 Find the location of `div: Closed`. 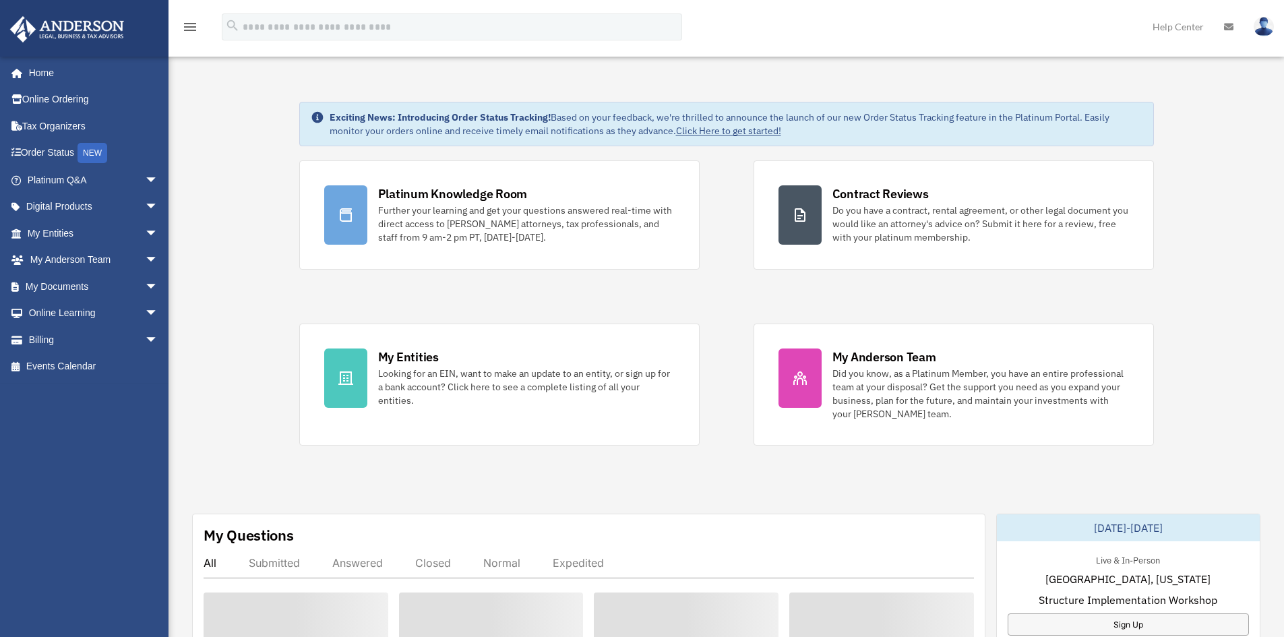

div: Closed is located at coordinates (433, 563).